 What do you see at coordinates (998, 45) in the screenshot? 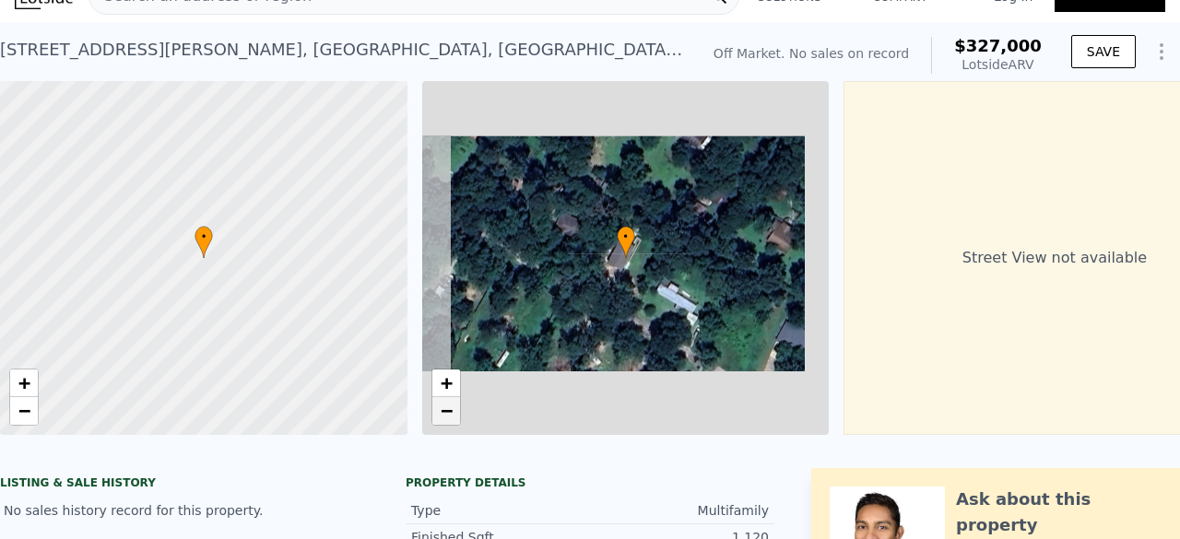
I see `span: $327,000` at bounding box center [998, 45].